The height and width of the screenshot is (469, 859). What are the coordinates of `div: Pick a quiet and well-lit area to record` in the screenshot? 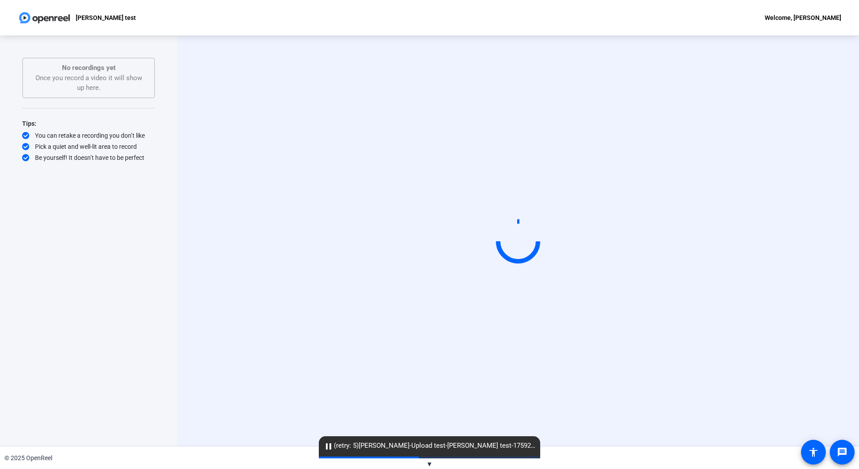 It's located at (89, 147).